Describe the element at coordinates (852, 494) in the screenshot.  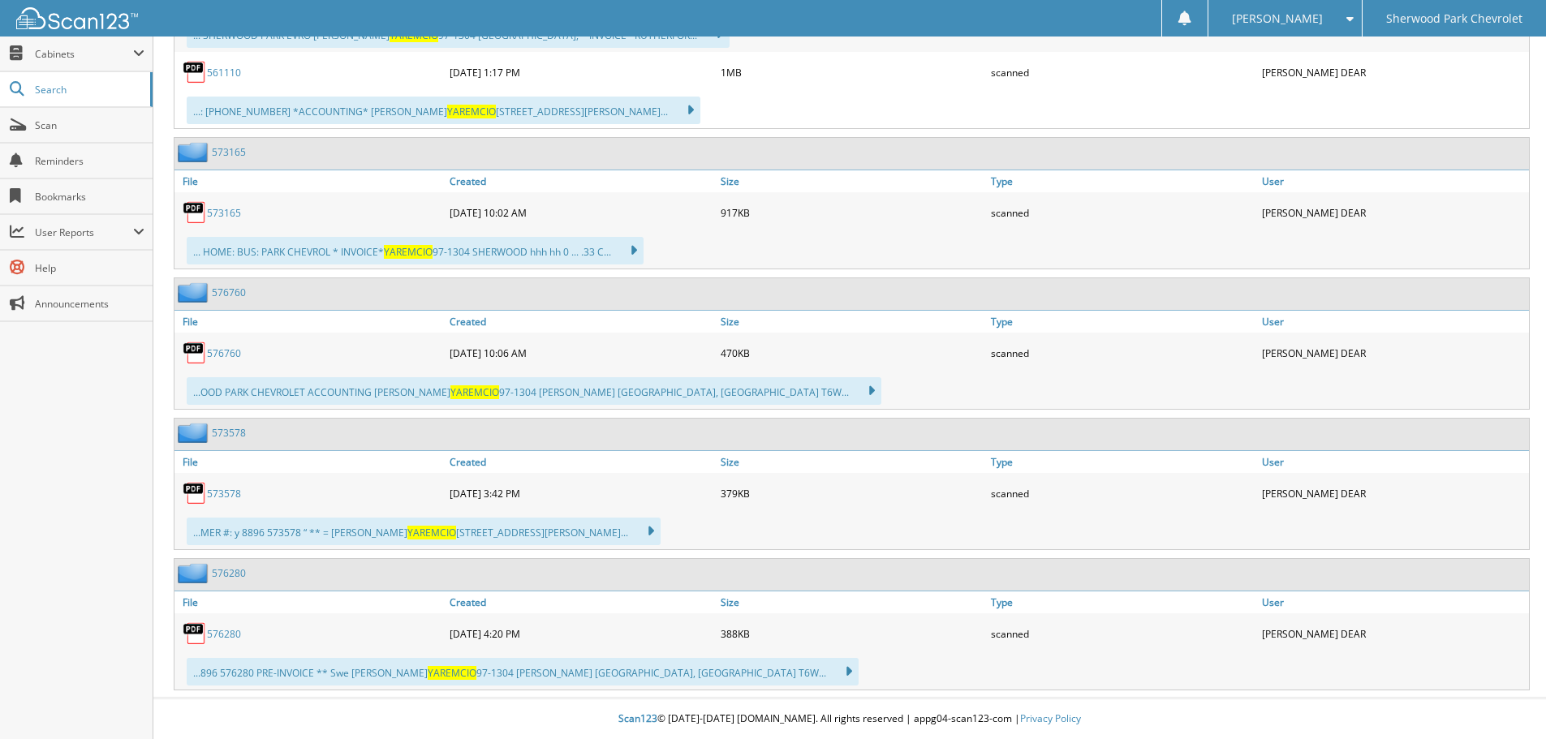
I see `div: 379KB` at that location.